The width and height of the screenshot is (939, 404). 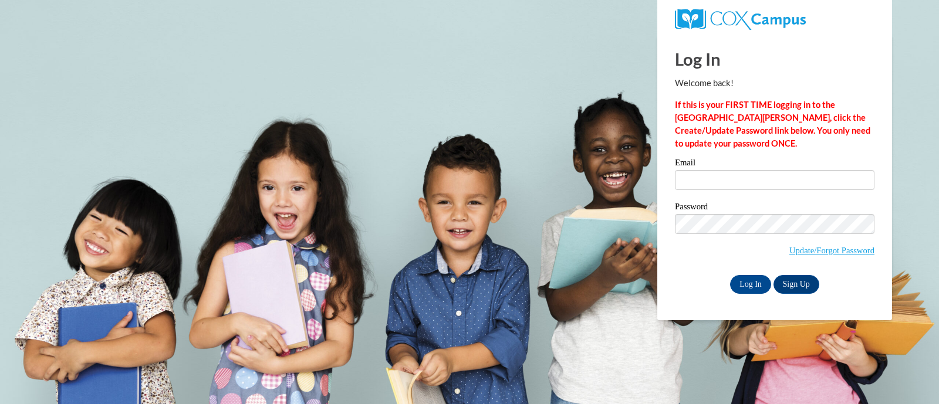 What do you see at coordinates (796, 284) in the screenshot?
I see `a: Sign Up` at bounding box center [796, 284].